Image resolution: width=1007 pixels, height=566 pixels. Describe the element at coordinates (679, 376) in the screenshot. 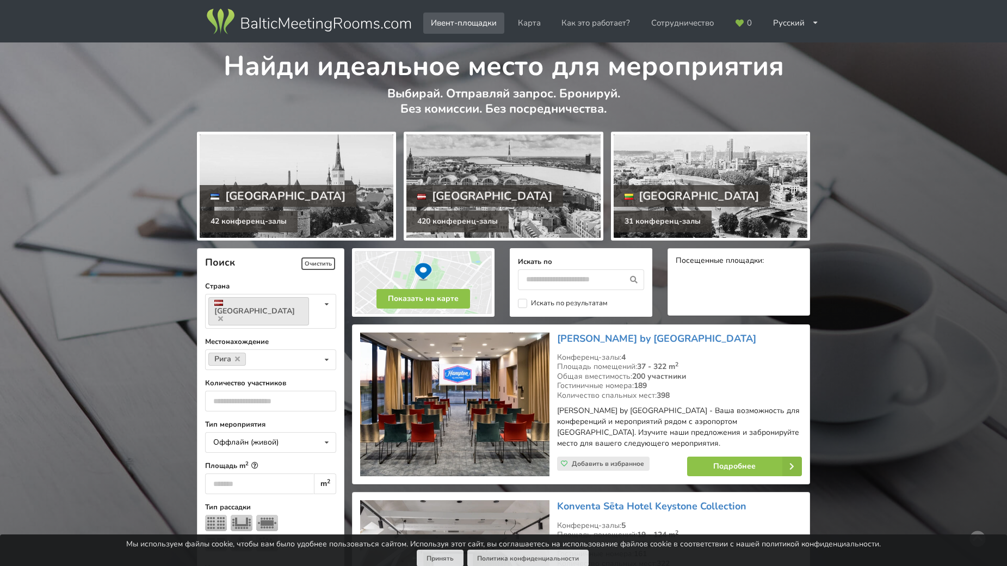

I see `div: Общая вместимость:` at that location.